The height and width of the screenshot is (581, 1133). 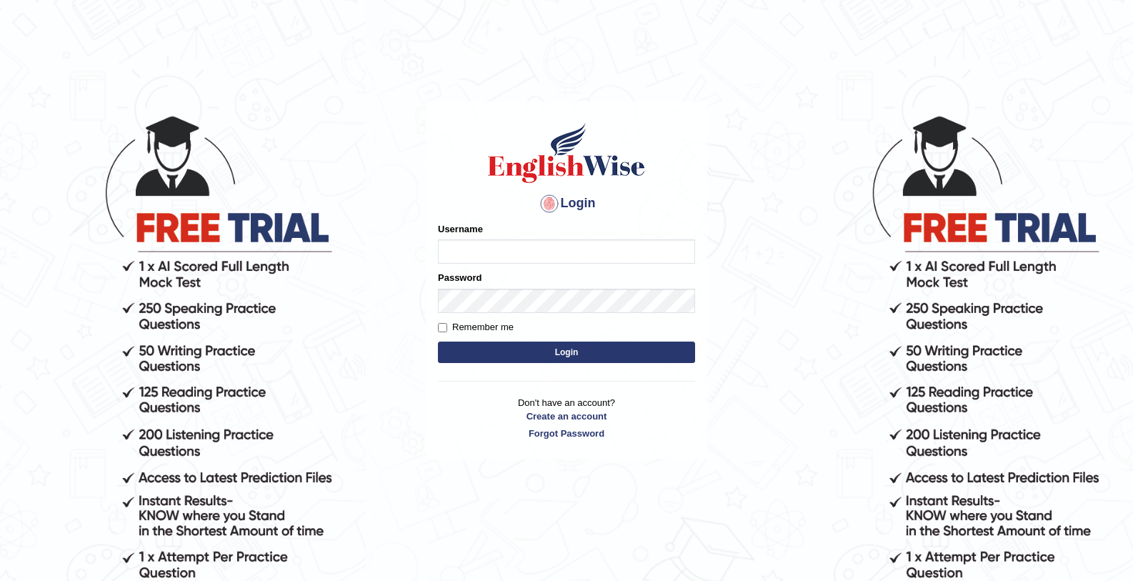 What do you see at coordinates (567, 204) in the screenshot?
I see `h4: Login` at bounding box center [567, 204].